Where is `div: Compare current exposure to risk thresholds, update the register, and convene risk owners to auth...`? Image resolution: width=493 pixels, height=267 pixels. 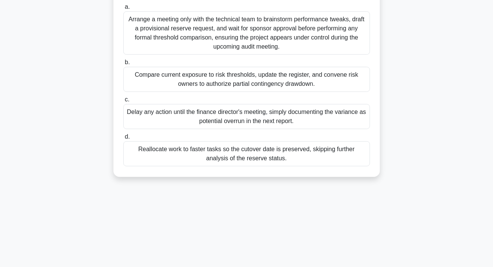
div: Compare current exposure to risk thresholds, update the register, and convene risk owners to auth... is located at coordinates (246, 80).